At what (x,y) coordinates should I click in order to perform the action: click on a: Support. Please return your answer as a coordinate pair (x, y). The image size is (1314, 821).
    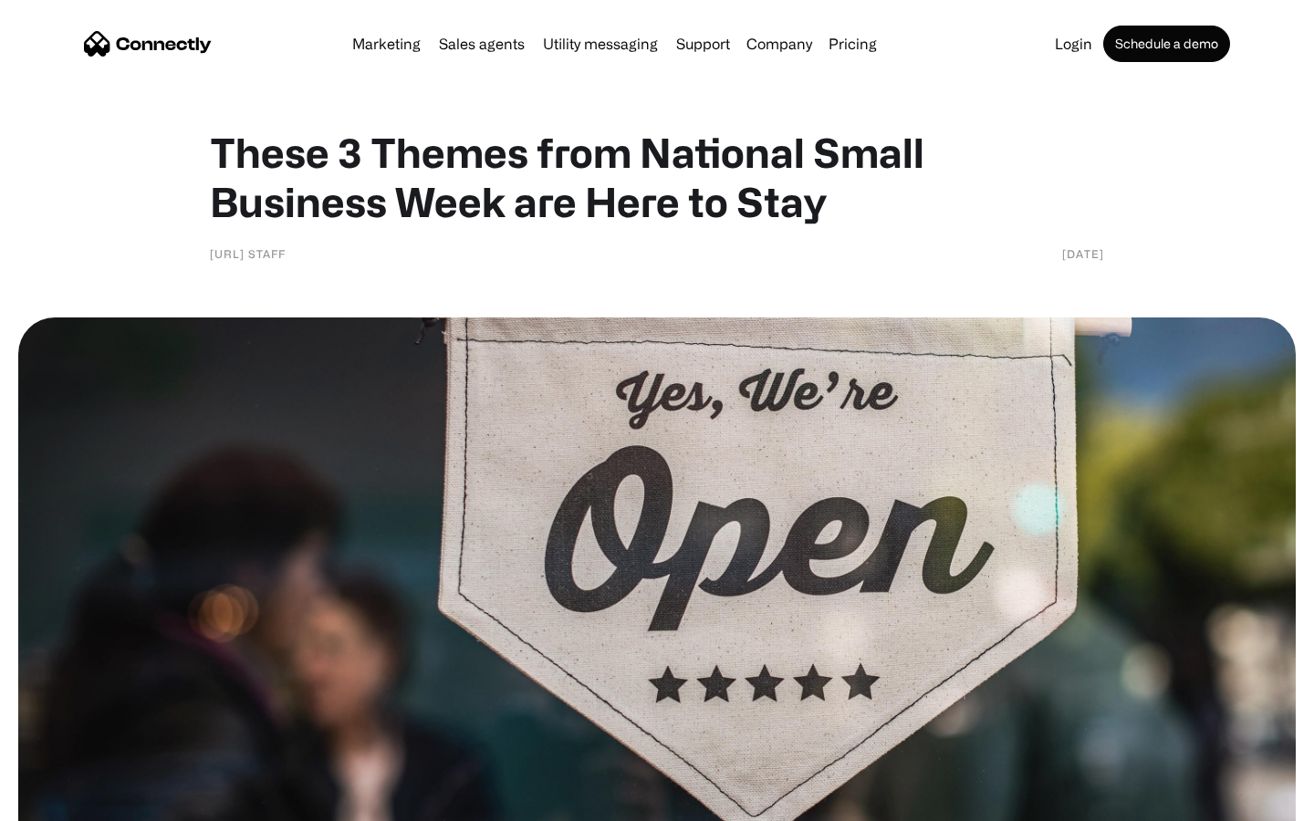
    Looking at the image, I should click on (703, 44).